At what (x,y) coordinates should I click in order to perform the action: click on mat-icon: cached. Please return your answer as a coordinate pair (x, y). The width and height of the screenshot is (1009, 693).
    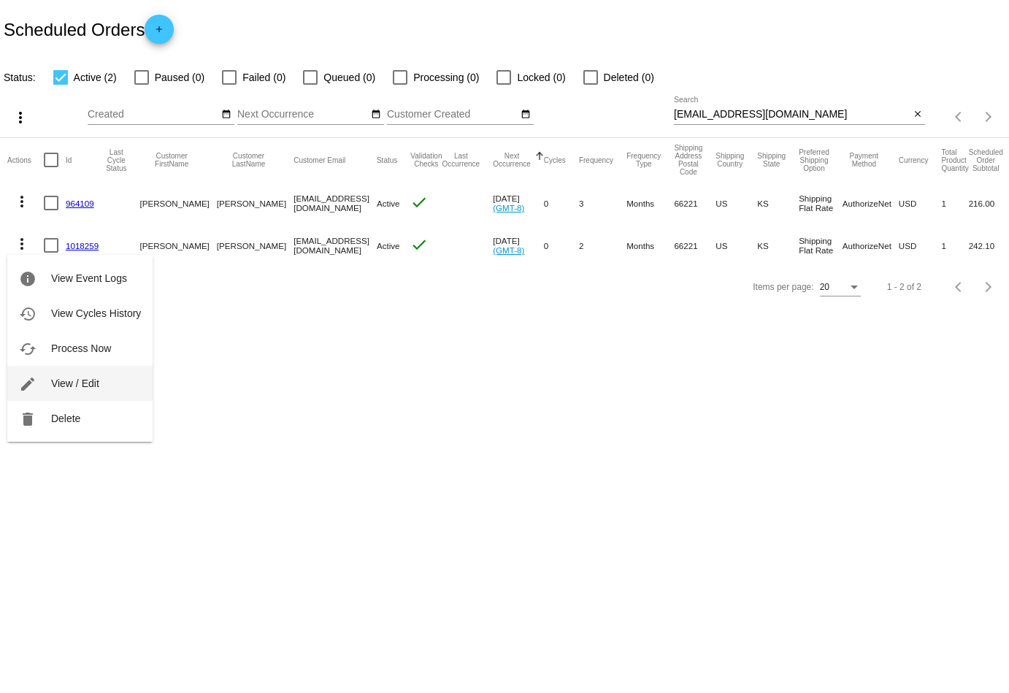
    Looking at the image, I should click on (28, 349).